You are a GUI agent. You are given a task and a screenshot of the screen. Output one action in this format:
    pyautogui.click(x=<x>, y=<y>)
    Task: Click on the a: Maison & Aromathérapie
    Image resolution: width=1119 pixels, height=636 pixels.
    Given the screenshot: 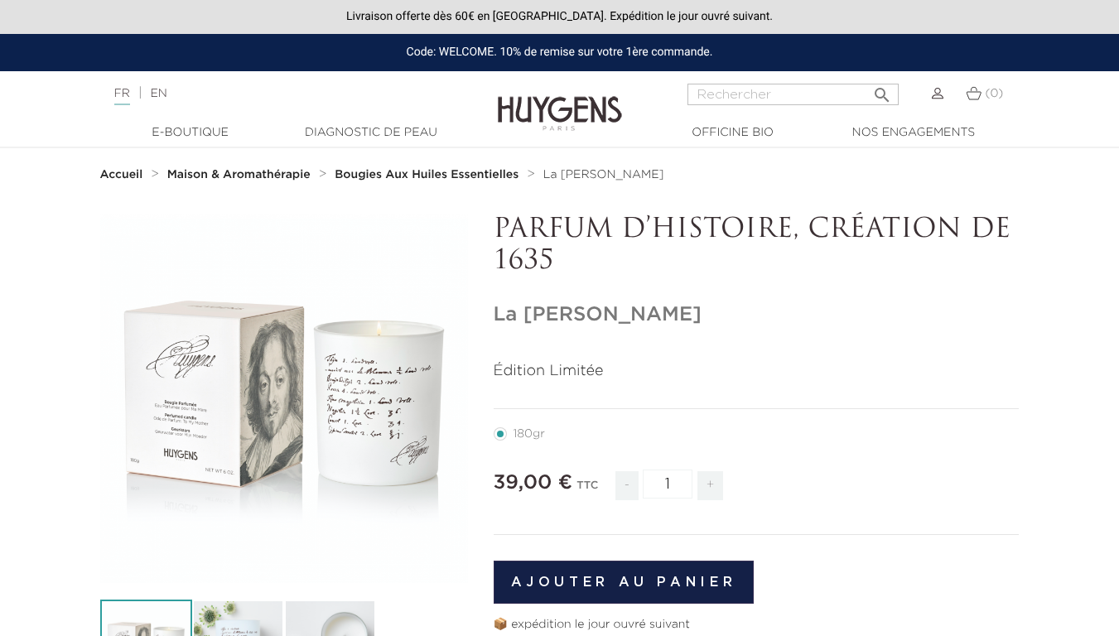 What is the action you would take?
    pyautogui.click(x=241, y=175)
    